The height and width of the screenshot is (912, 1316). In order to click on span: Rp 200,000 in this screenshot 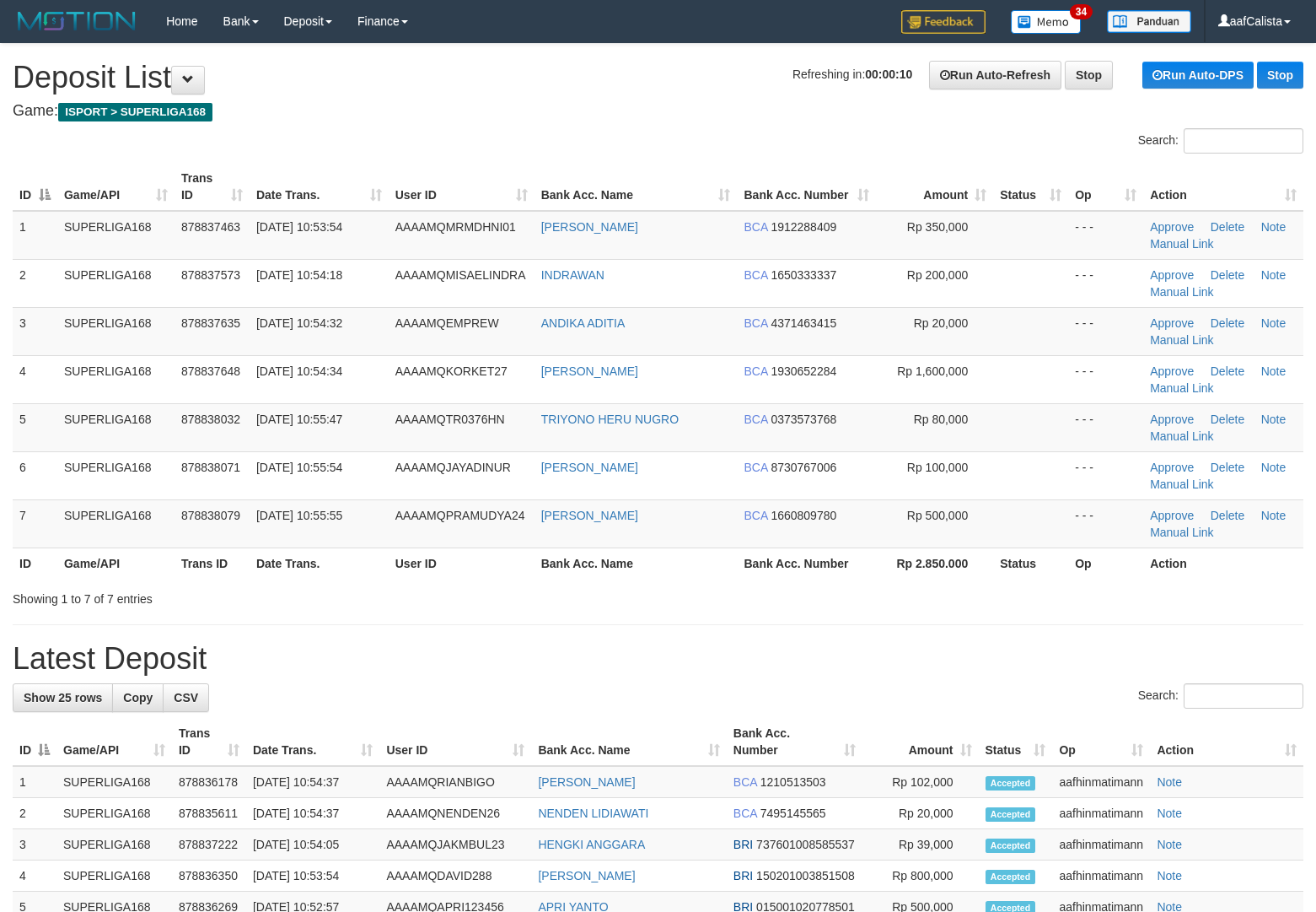, I will do `click(938, 275)`.